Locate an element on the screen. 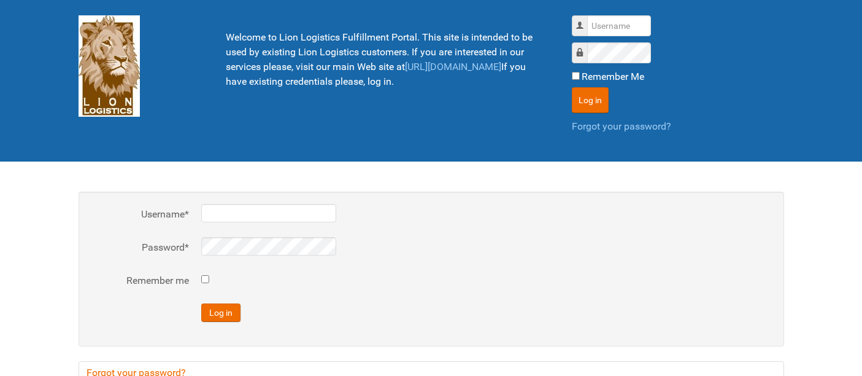  img: Lion Logistics is located at coordinates (109, 66).